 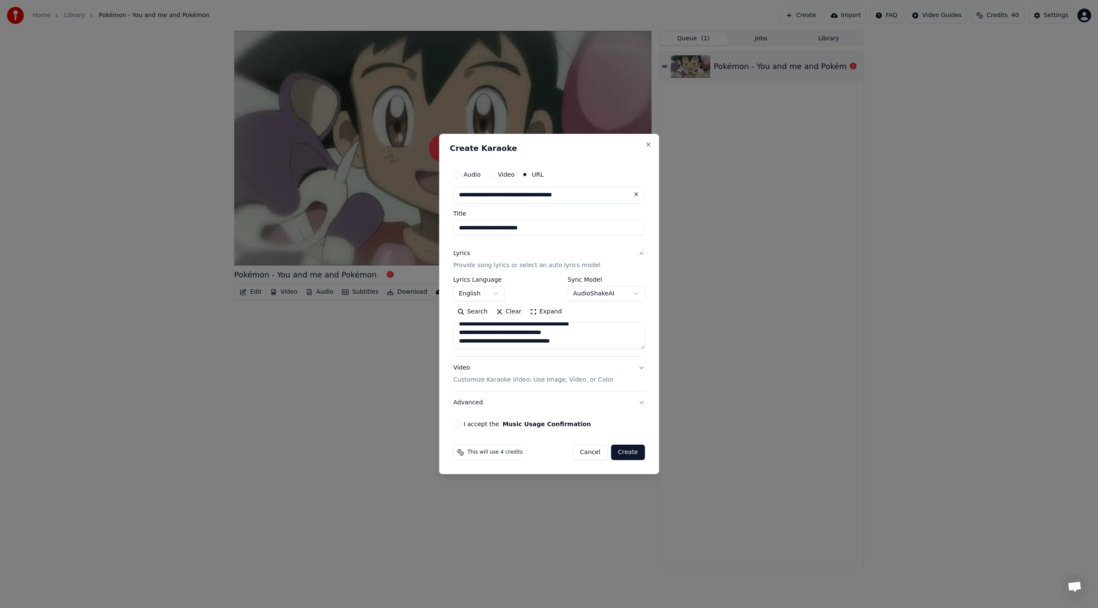 What do you see at coordinates (546, 312) in the screenshot?
I see `button: Expand` at bounding box center [546, 312].